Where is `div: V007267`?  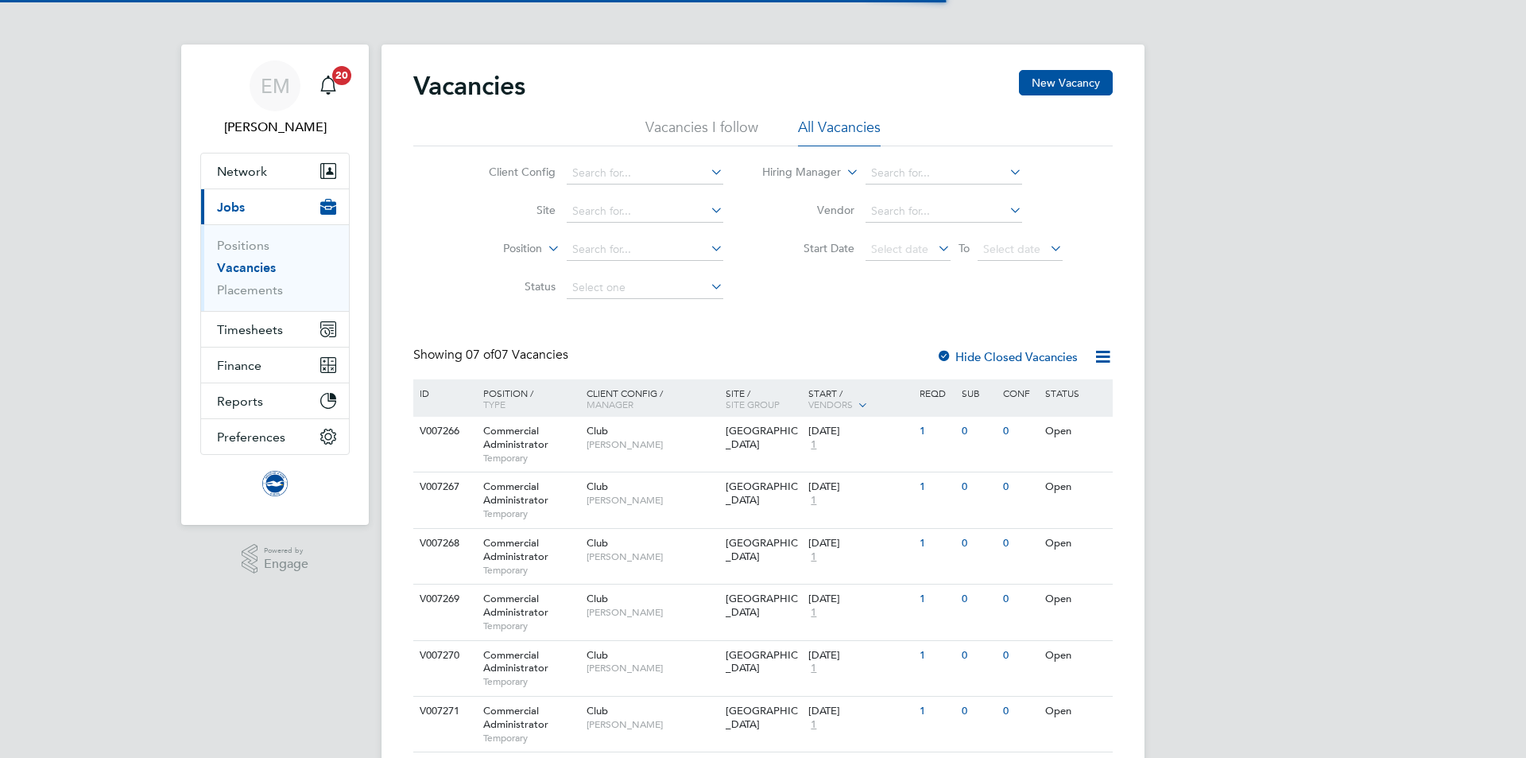 div: V007267 is located at coordinates (444, 487).